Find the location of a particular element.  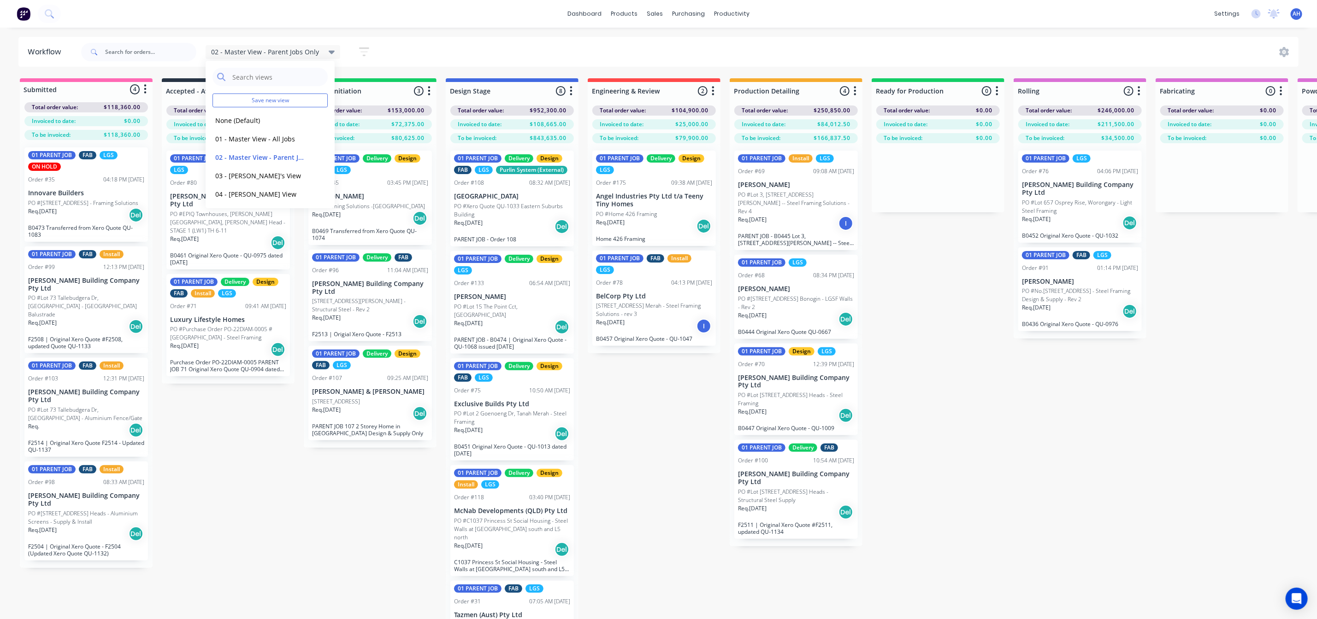

div: Order #68 is located at coordinates (751, 276).